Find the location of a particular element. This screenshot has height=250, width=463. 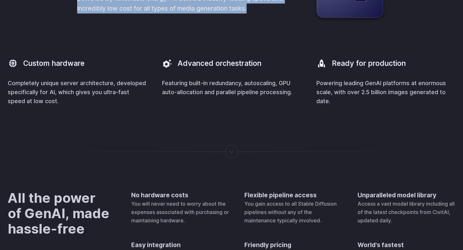

h4: No hardware costs is located at coordinates (180, 195).